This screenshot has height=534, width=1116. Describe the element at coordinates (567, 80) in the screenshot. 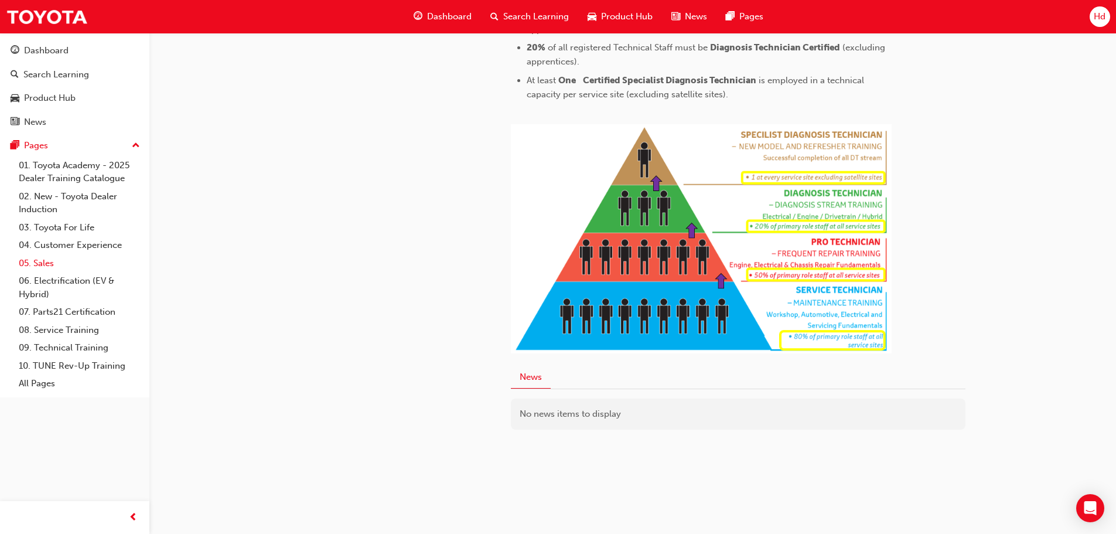

I see `span: One` at that location.